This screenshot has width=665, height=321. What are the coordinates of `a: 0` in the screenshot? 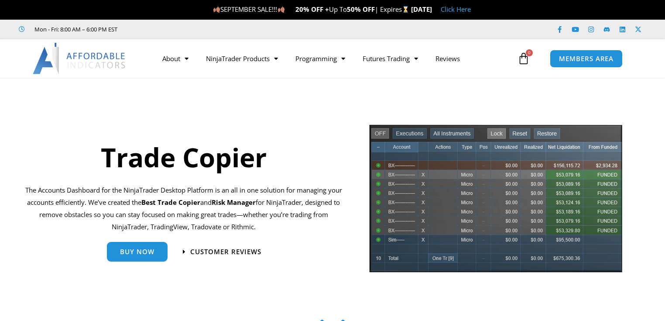 It's located at (524, 58).